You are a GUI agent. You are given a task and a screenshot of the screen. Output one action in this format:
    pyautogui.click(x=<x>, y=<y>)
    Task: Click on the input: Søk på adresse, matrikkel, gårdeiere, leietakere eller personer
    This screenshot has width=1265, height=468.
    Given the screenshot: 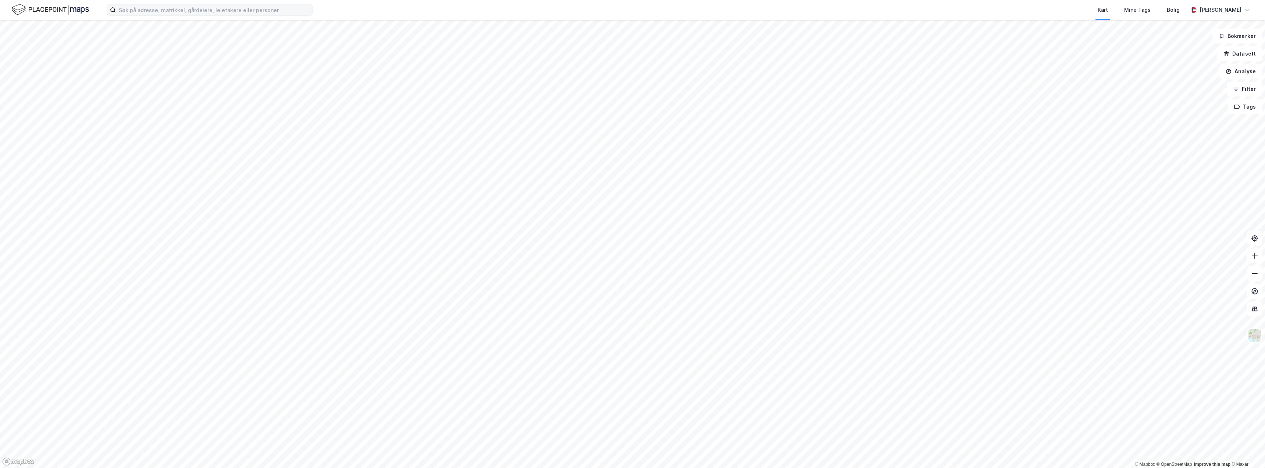 What is the action you would take?
    pyautogui.click(x=214, y=10)
    